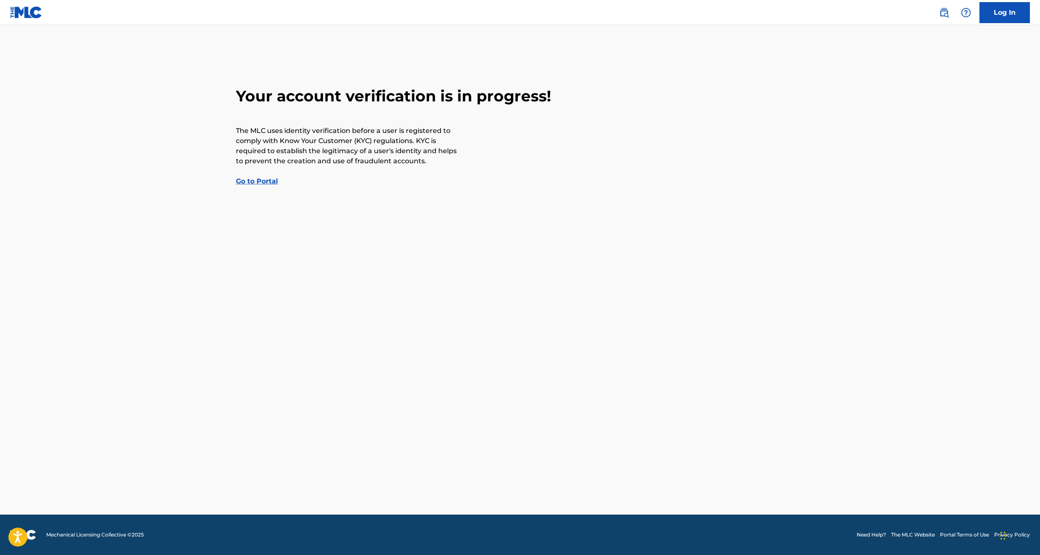 This screenshot has height=555, width=1040. I want to click on a: Public Search, so click(944, 13).